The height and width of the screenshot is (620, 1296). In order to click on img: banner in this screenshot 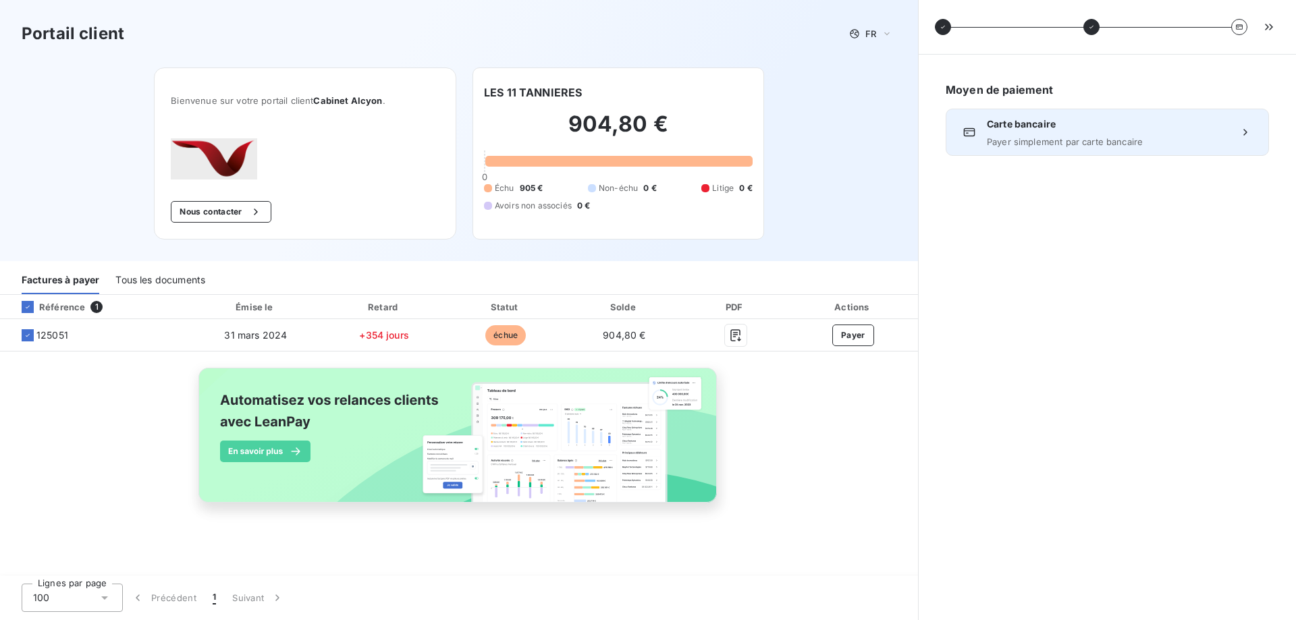, I will do `click(459, 443)`.